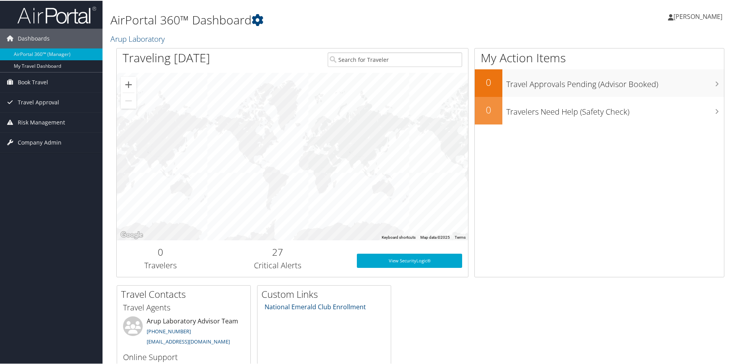 The width and height of the screenshot is (735, 364). Describe the element at coordinates (129, 100) in the screenshot. I see `button: Zoom out` at that location.